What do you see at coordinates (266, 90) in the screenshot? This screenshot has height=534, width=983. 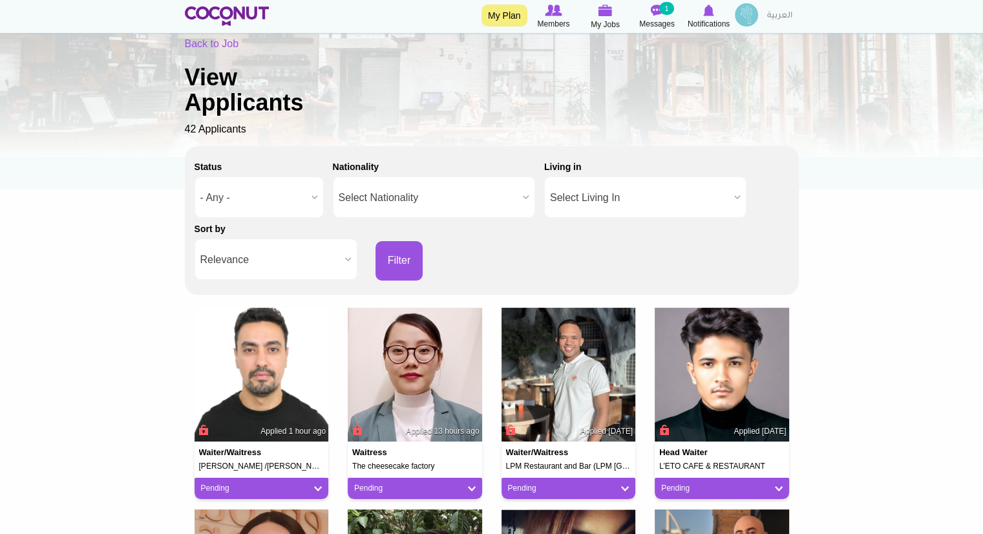 I see `h1: View Applicants` at bounding box center [266, 90].